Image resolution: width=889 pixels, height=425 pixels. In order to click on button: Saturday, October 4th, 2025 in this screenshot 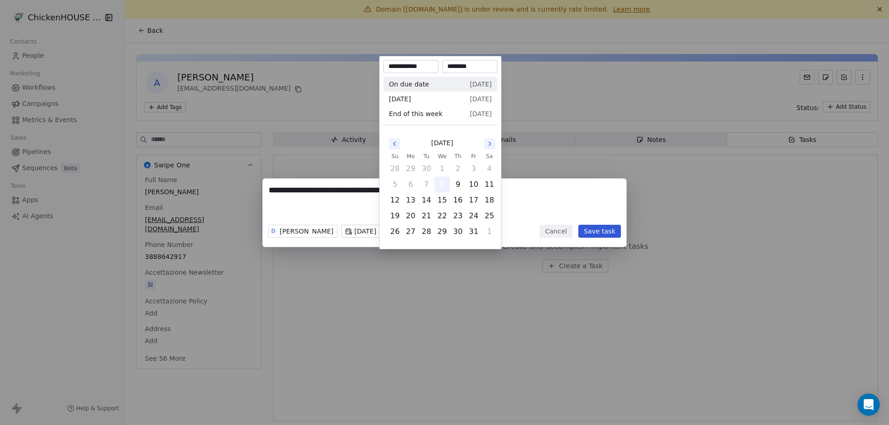, I will do `click(489, 169)`.